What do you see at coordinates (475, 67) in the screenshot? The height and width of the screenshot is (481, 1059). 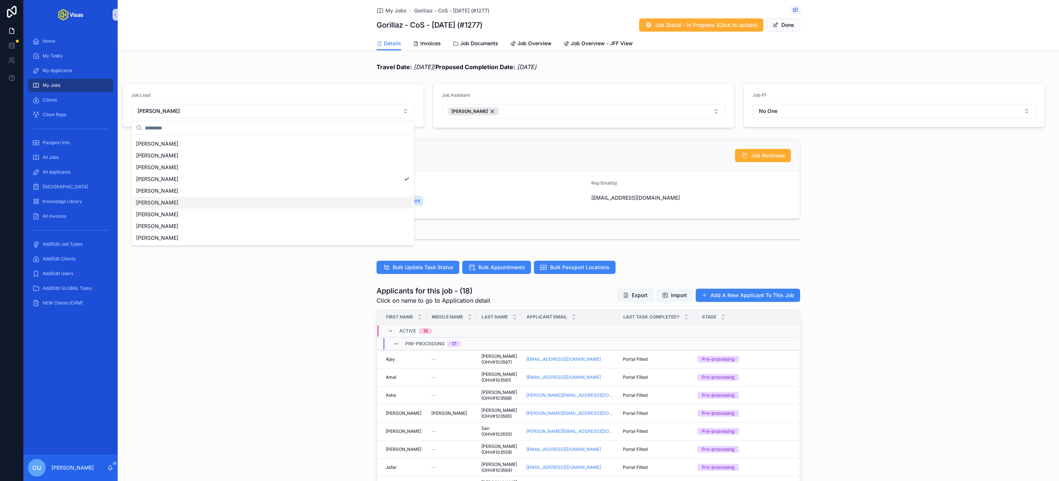 I see `strong: Proposed Completion Date:` at bounding box center [475, 67].